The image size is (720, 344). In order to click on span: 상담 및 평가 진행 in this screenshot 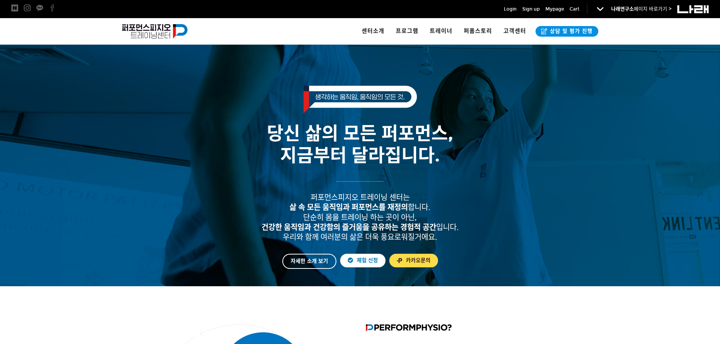, I will do `click(570, 31)`.